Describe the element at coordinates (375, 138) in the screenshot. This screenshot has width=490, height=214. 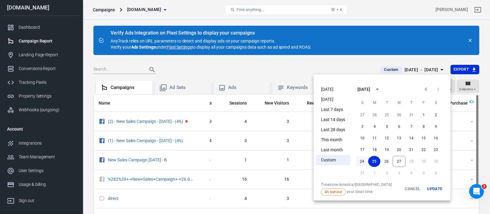
I see `button: 11` at that location.